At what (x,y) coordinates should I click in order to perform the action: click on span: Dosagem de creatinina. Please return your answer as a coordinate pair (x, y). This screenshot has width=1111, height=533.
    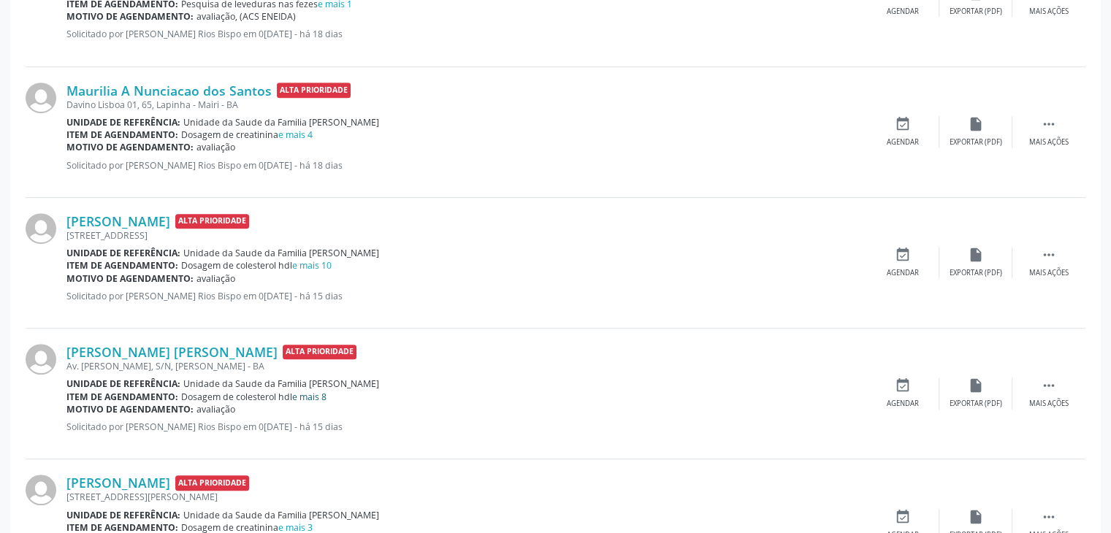
    Looking at the image, I should click on (247, 134).